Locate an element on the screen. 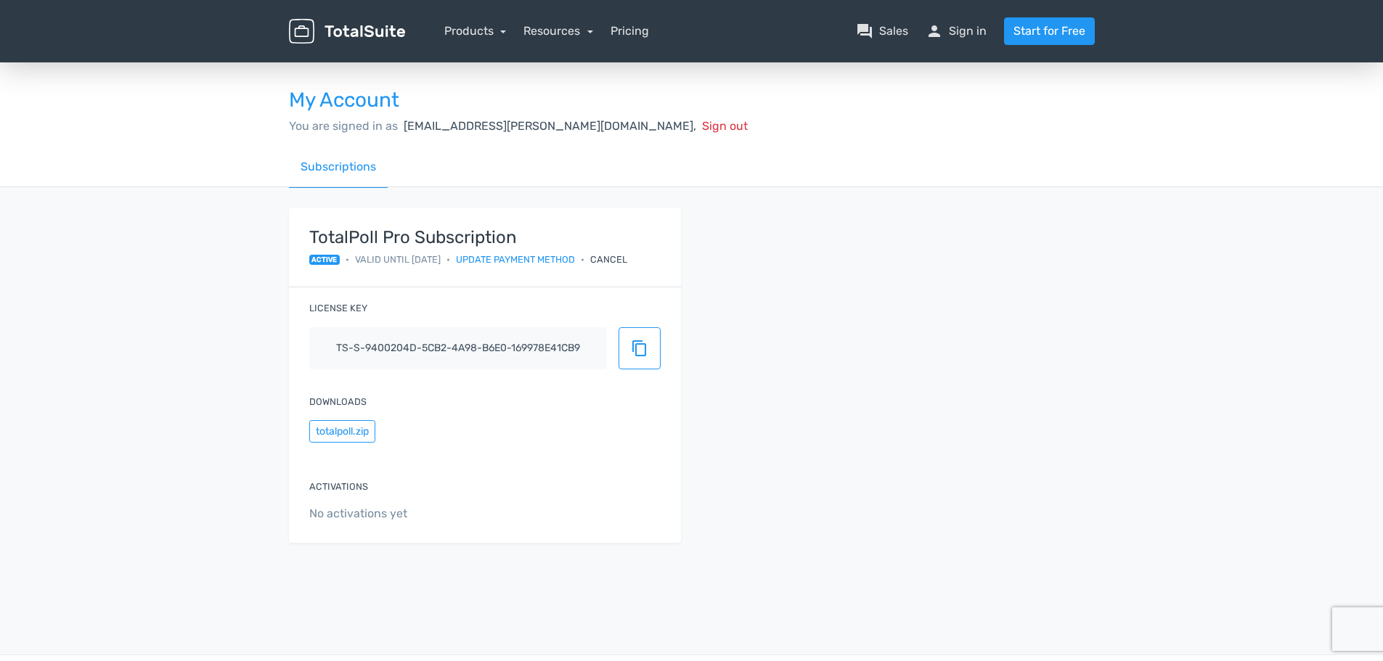 Image resolution: width=1383 pixels, height=661 pixels. strong: TotalPoll Pro Subscription is located at coordinates (468, 237).